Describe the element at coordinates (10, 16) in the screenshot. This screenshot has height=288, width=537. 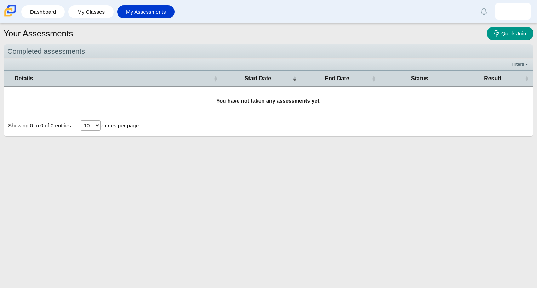
I see `a: Carmen School of Science & Technology` at that location.